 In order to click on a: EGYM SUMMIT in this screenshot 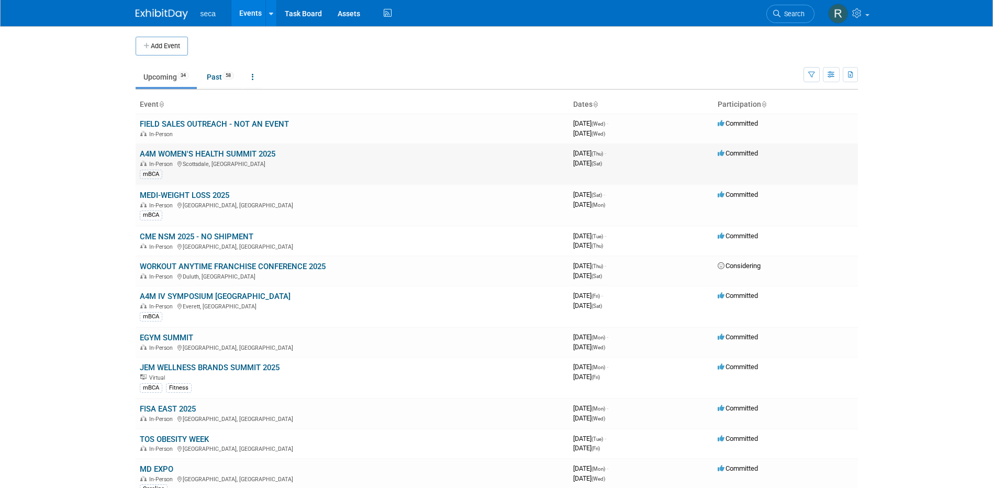, I will do `click(166, 338)`.